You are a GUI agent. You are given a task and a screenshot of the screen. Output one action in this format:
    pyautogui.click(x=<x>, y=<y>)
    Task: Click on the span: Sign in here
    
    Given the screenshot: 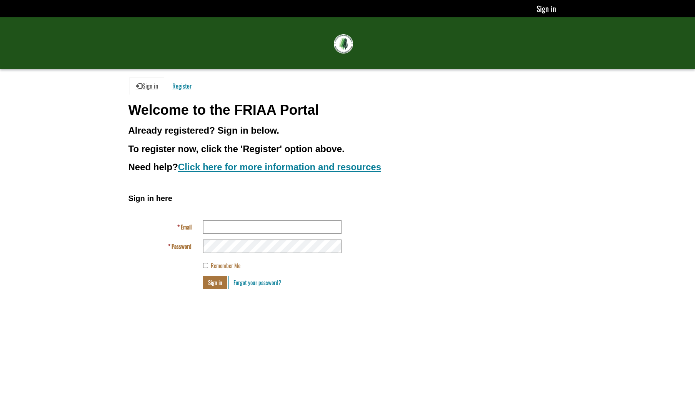 What is the action you would take?
    pyautogui.click(x=150, y=198)
    